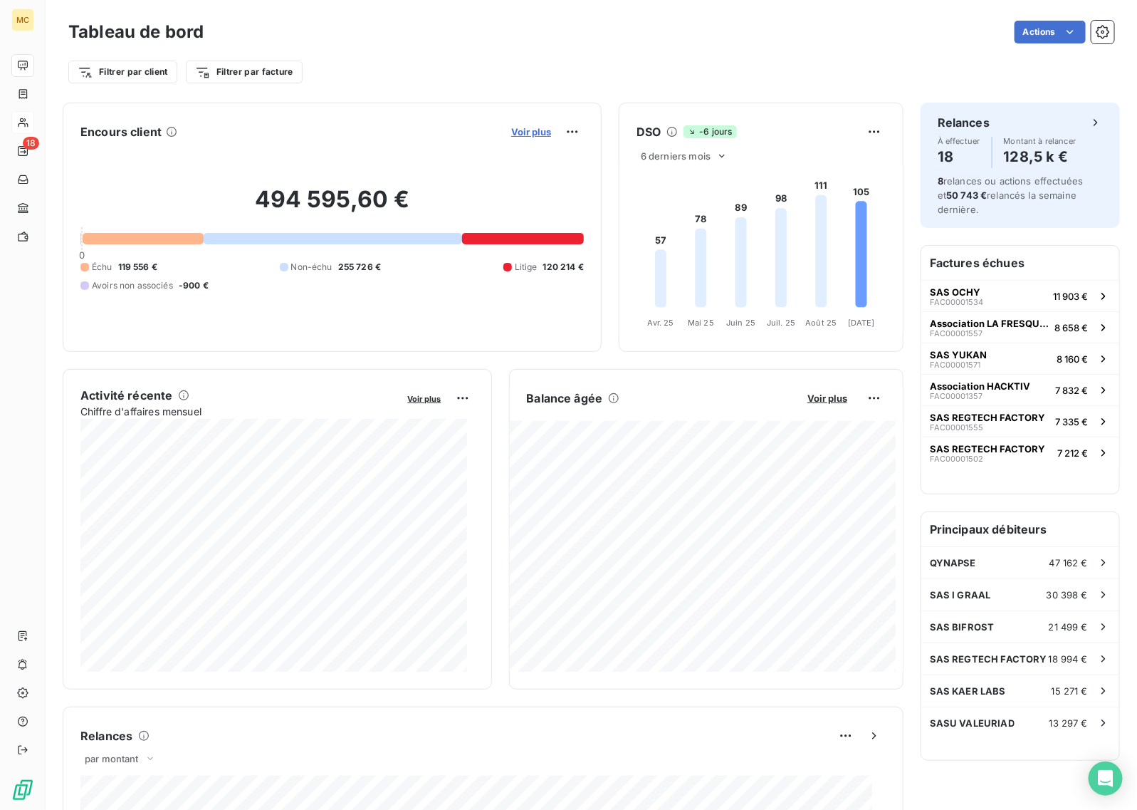  What do you see at coordinates (132, 286) in the screenshot?
I see `span: Avoirs non associés` at bounding box center [132, 286].